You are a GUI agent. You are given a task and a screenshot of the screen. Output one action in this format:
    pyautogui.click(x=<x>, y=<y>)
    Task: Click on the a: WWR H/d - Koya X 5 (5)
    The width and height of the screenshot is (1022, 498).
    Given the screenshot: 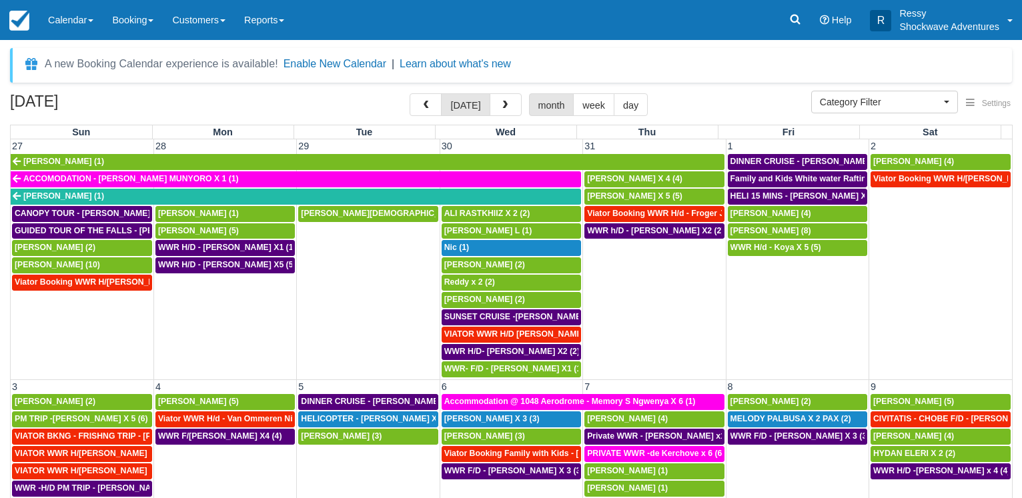 What is the action you would take?
    pyautogui.click(x=797, y=248)
    